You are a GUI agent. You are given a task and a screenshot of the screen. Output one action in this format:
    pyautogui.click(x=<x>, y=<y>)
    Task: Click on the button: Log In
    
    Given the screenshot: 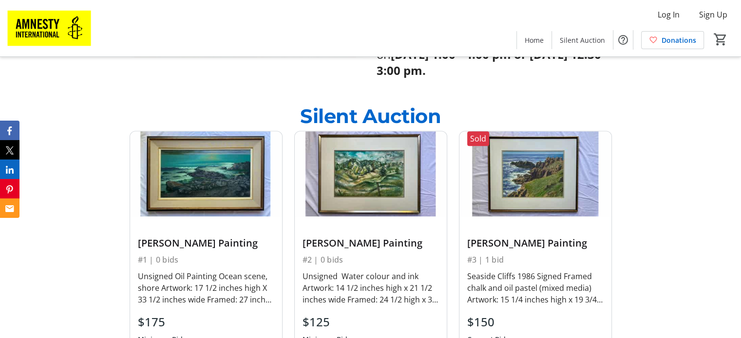 What is the action you would take?
    pyautogui.click(x=668, y=15)
    